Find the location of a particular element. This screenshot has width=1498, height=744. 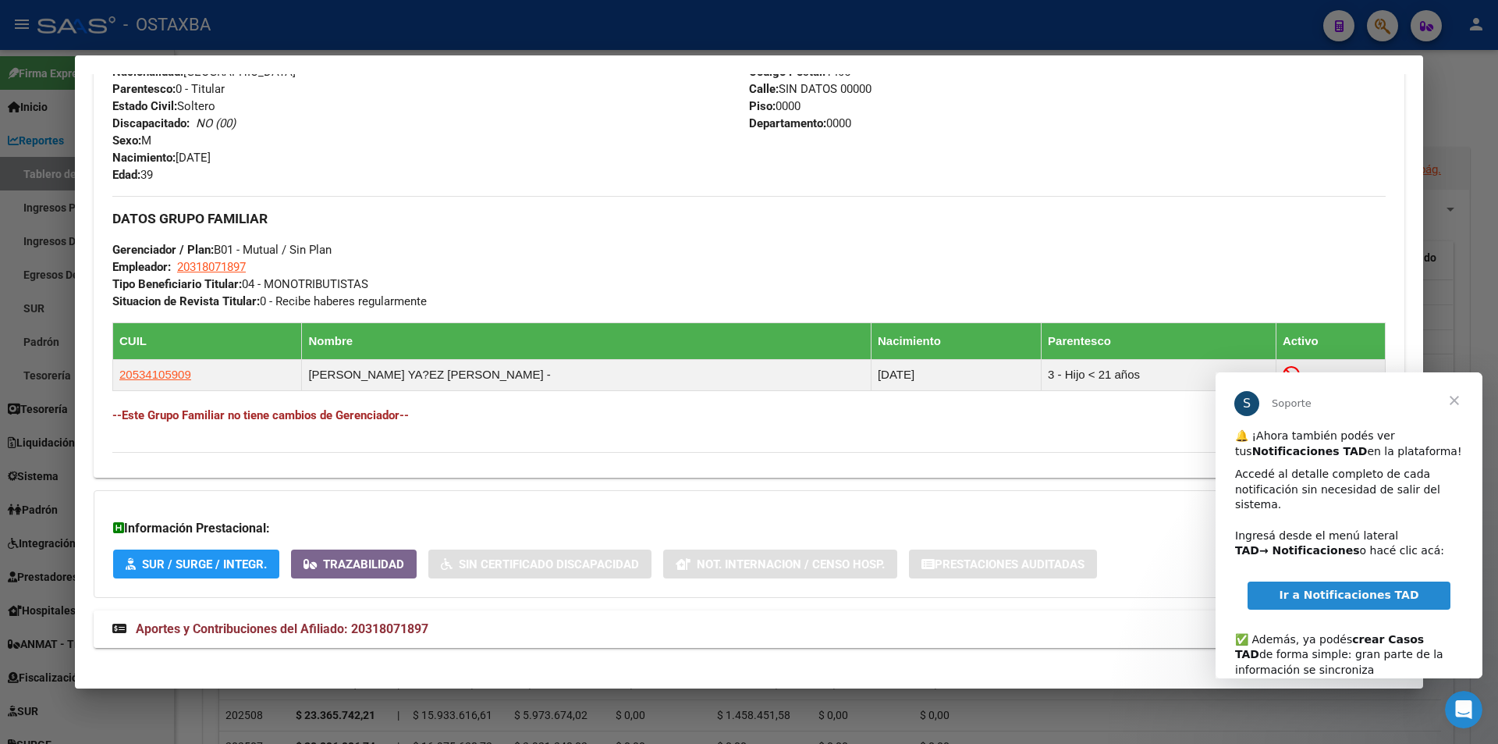

strong: Piso: is located at coordinates (762, 106).